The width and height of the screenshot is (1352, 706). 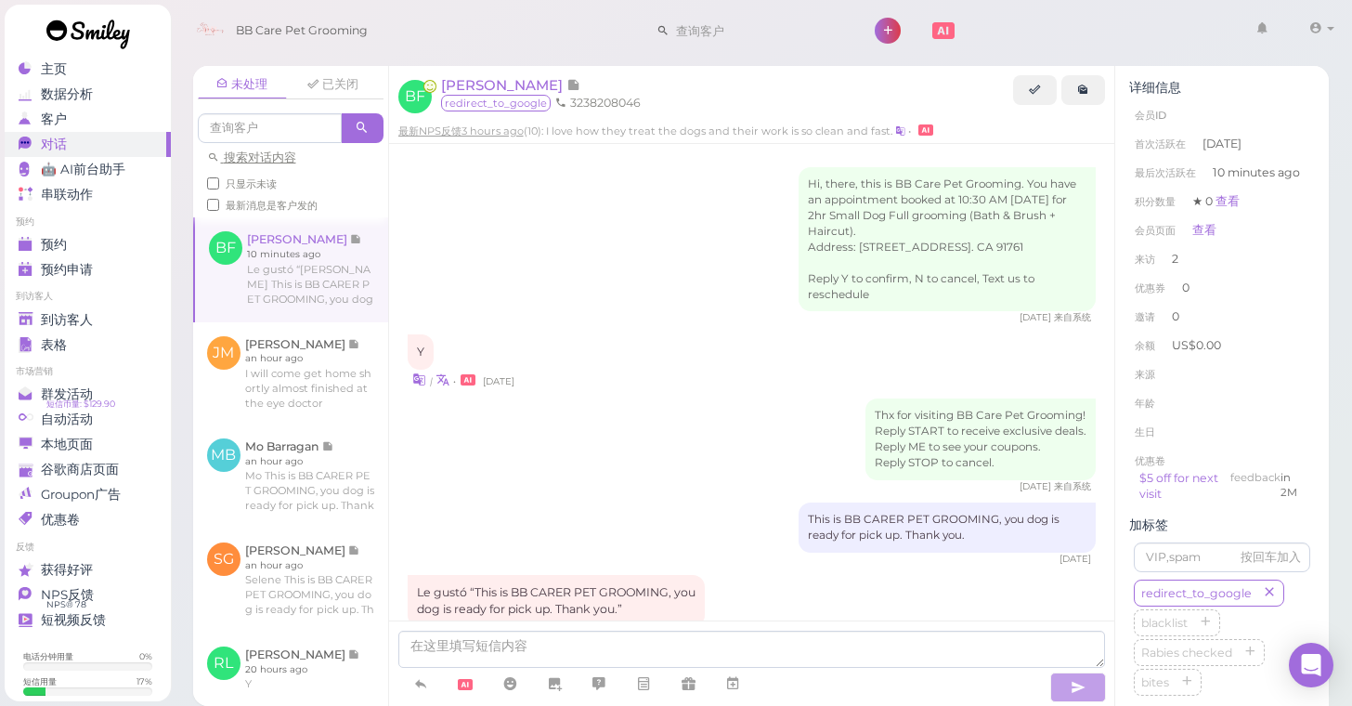 What do you see at coordinates (87, 594) in the screenshot?
I see `a: NPS反馈 NPS® 78` at bounding box center [87, 594].